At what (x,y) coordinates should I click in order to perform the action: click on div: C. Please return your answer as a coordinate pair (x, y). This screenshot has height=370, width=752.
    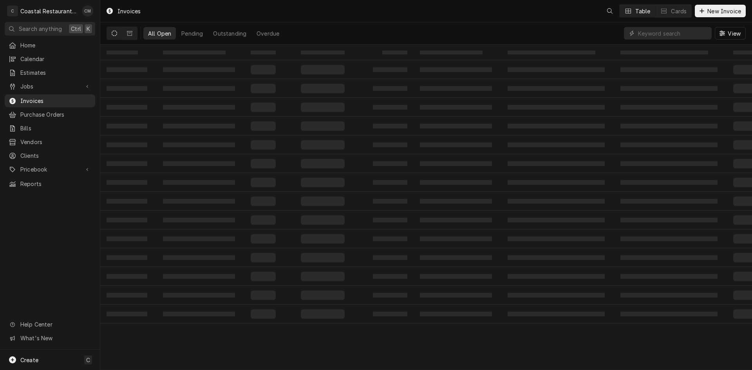
    Looking at the image, I should click on (13, 11).